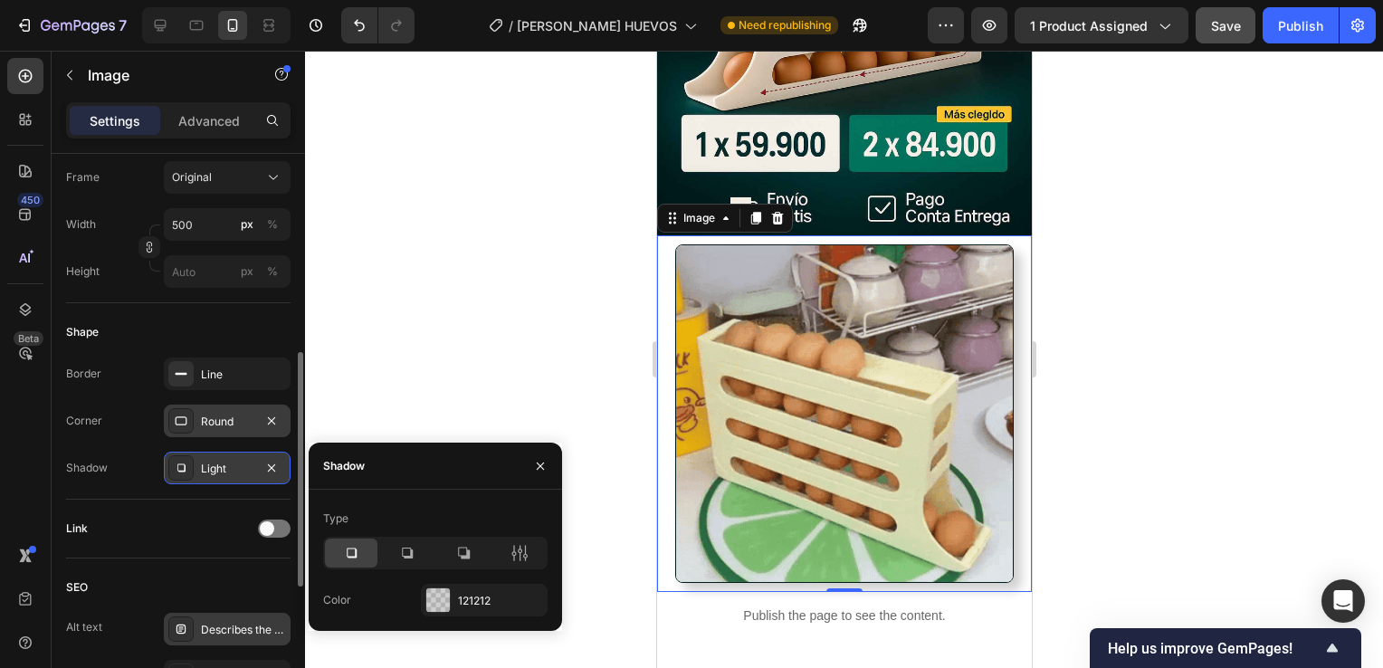 The height and width of the screenshot is (668, 1383). I want to click on div: SEO, so click(77, 587).